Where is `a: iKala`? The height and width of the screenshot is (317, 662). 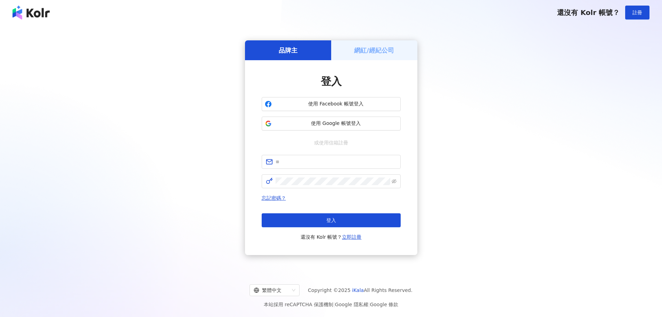 a: iKala is located at coordinates (358, 290).